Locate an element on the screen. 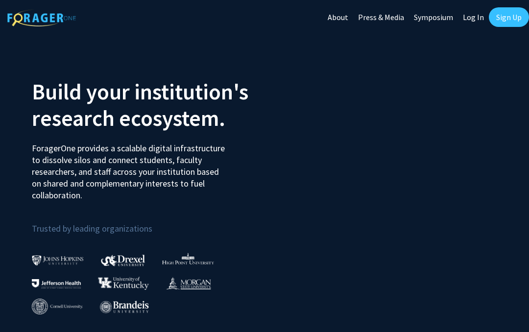  a: Sign Up is located at coordinates (509, 17).